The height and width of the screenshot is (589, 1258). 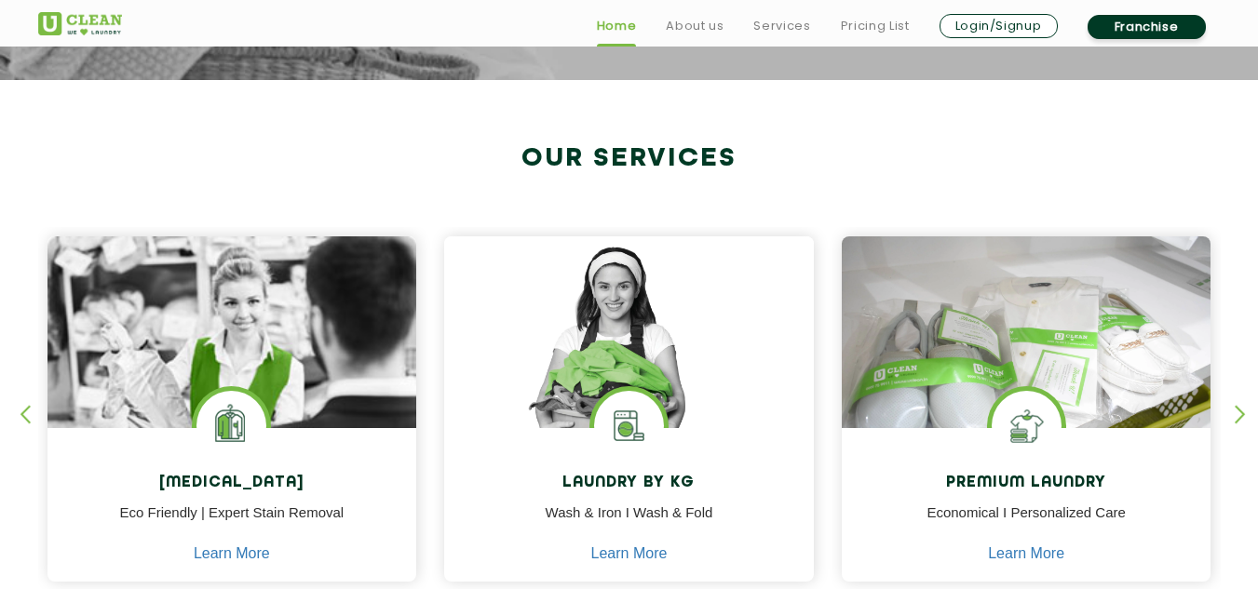 What do you see at coordinates (875, 26) in the screenshot?
I see `a: Pricing List` at bounding box center [875, 26].